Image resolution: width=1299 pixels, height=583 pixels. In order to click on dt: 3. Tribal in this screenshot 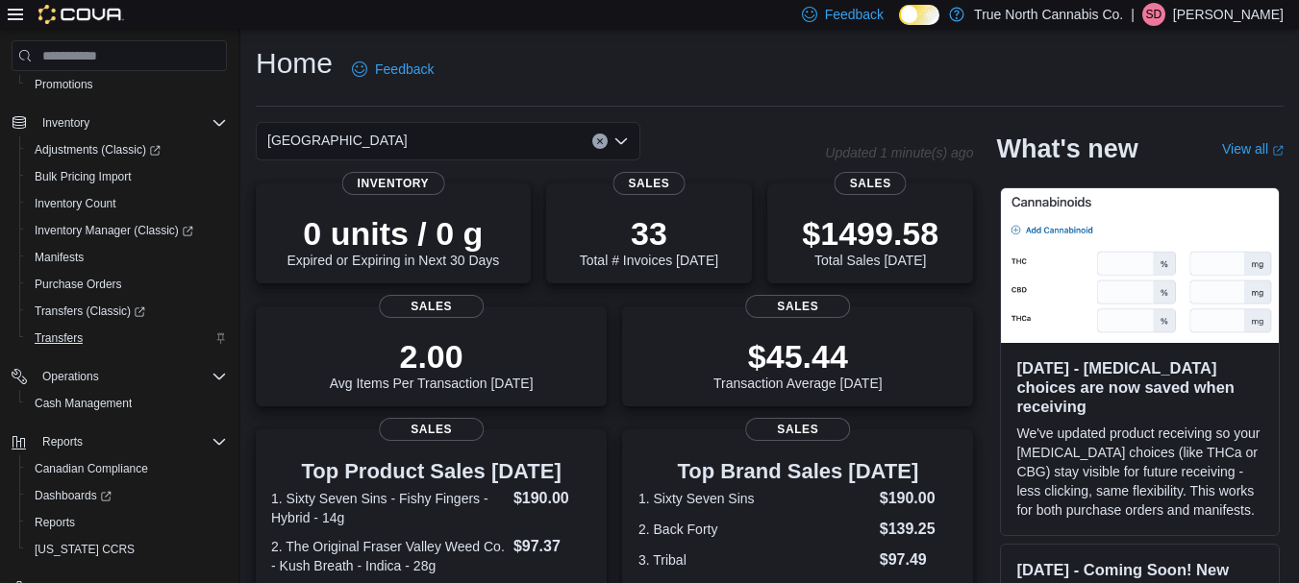, I will do `click(755, 560)`.